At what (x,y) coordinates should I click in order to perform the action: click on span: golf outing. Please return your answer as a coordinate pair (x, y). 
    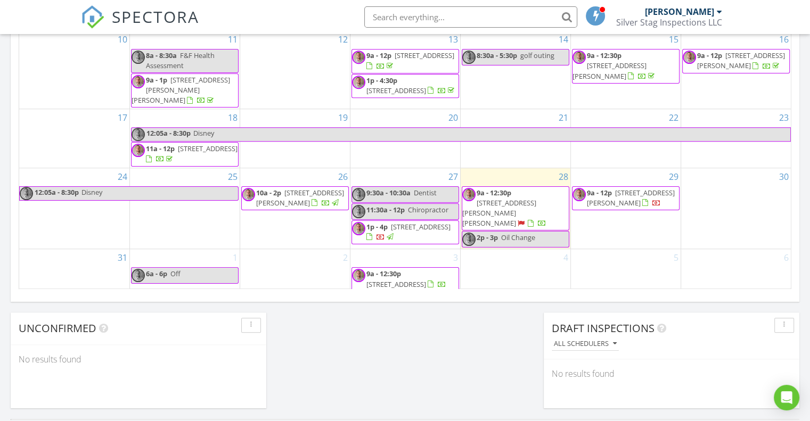
    Looking at the image, I should click on (537, 55).